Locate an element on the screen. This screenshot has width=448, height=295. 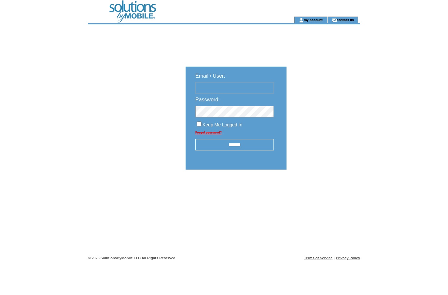
a: Forgot password? is located at coordinates (208, 132).